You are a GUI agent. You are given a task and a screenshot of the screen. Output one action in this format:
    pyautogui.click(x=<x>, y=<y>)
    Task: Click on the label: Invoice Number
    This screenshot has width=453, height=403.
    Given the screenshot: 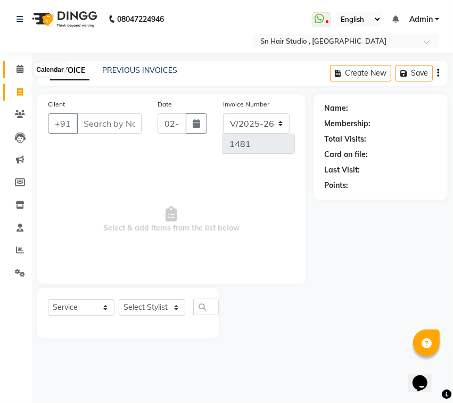 What is the action you would take?
    pyautogui.click(x=246, y=104)
    